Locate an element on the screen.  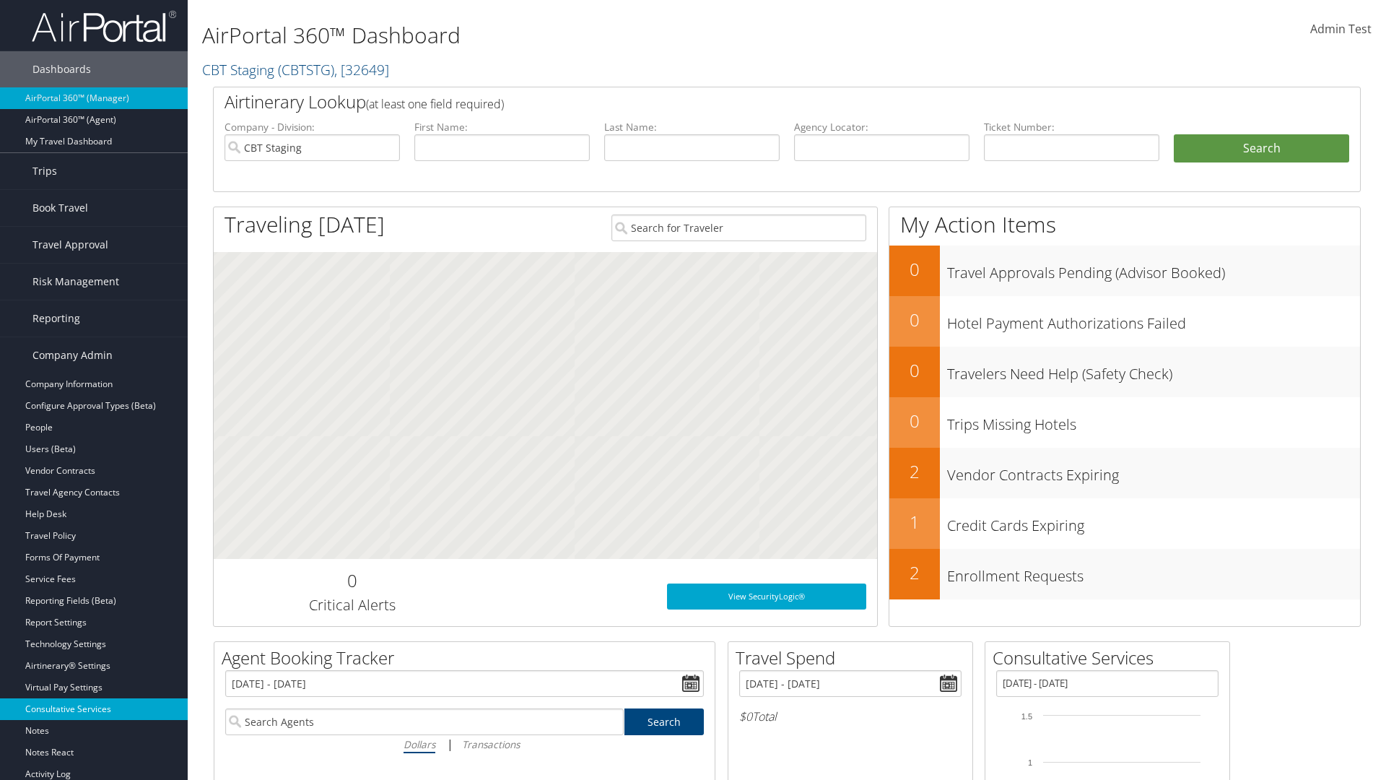
span: Travel Approval is located at coordinates (70, 245).